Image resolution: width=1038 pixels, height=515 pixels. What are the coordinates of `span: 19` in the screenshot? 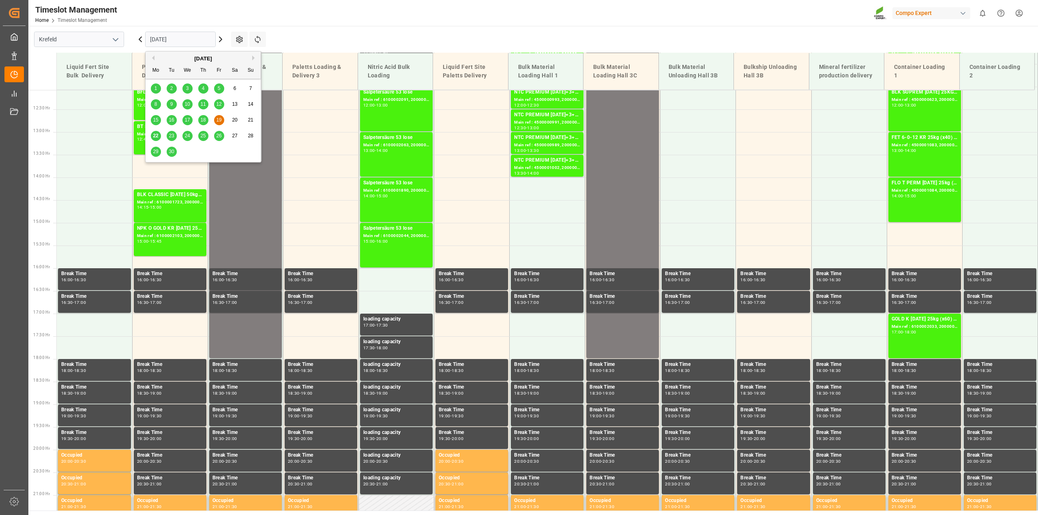 It's located at (218, 120).